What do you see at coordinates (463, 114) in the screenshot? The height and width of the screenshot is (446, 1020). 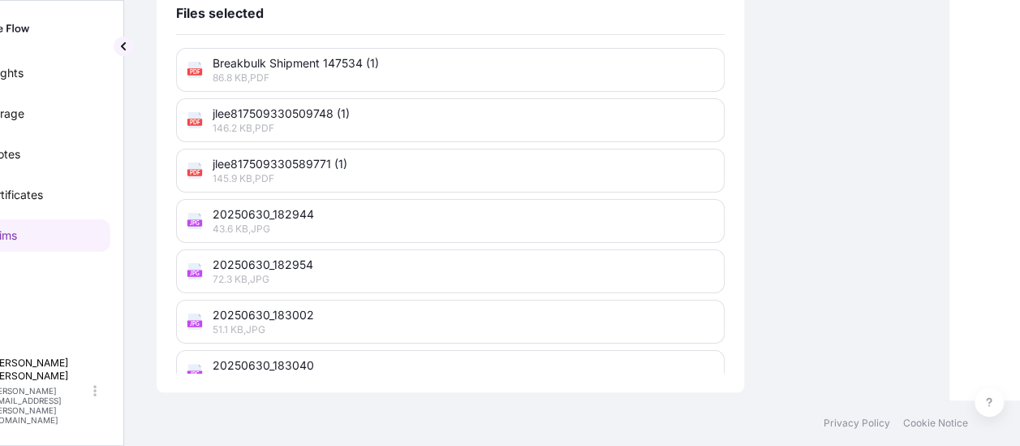 I see `span: jlee817509330509748 (1)` at bounding box center [463, 114].